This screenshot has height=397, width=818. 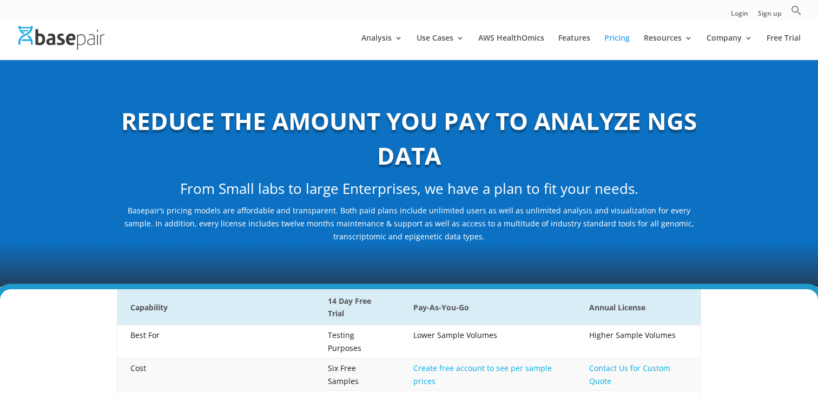 What do you see at coordinates (630, 374) in the screenshot?
I see `a: Contact Us for Custom Quote` at bounding box center [630, 374].